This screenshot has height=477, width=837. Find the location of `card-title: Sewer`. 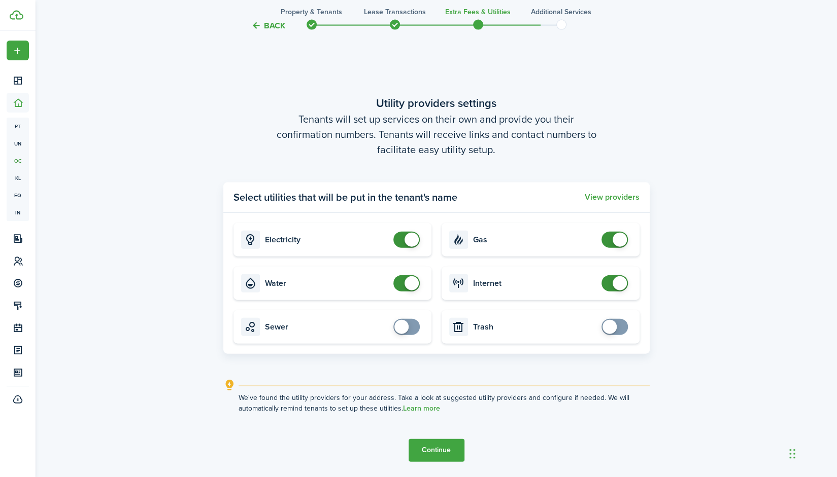

card-title: Sewer is located at coordinates (326, 327).